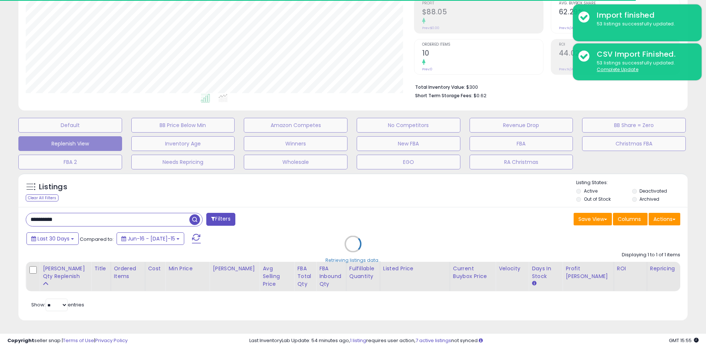  What do you see at coordinates (183, 162) in the screenshot?
I see `button: Needs Repricing` at bounding box center [183, 162].